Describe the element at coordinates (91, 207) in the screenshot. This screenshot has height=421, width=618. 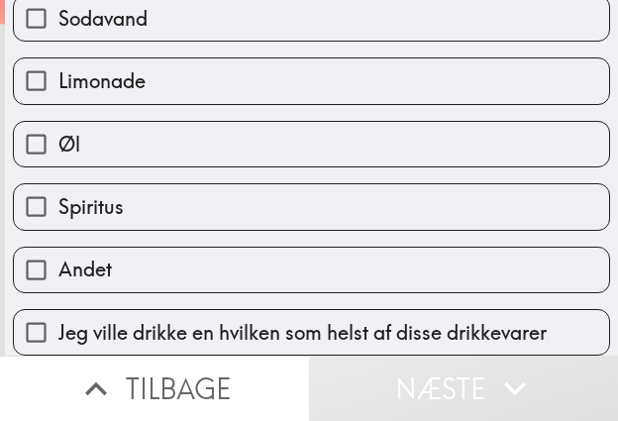
I see `span: Spiritus` at that location.